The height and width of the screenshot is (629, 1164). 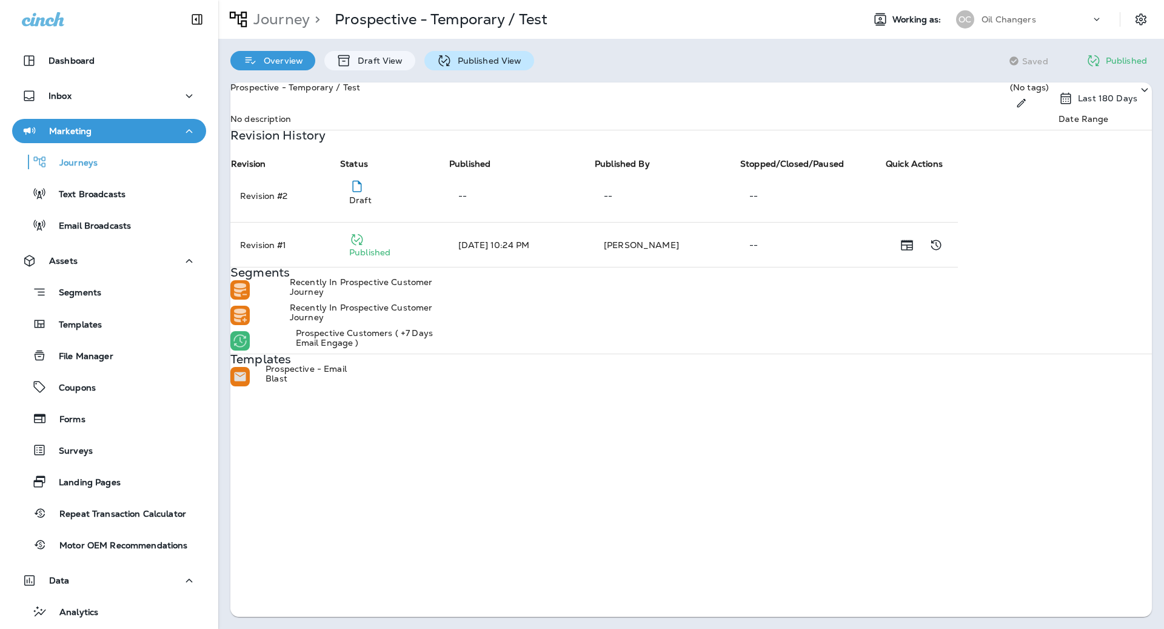 I want to click on button: Journeys, so click(x=109, y=162).